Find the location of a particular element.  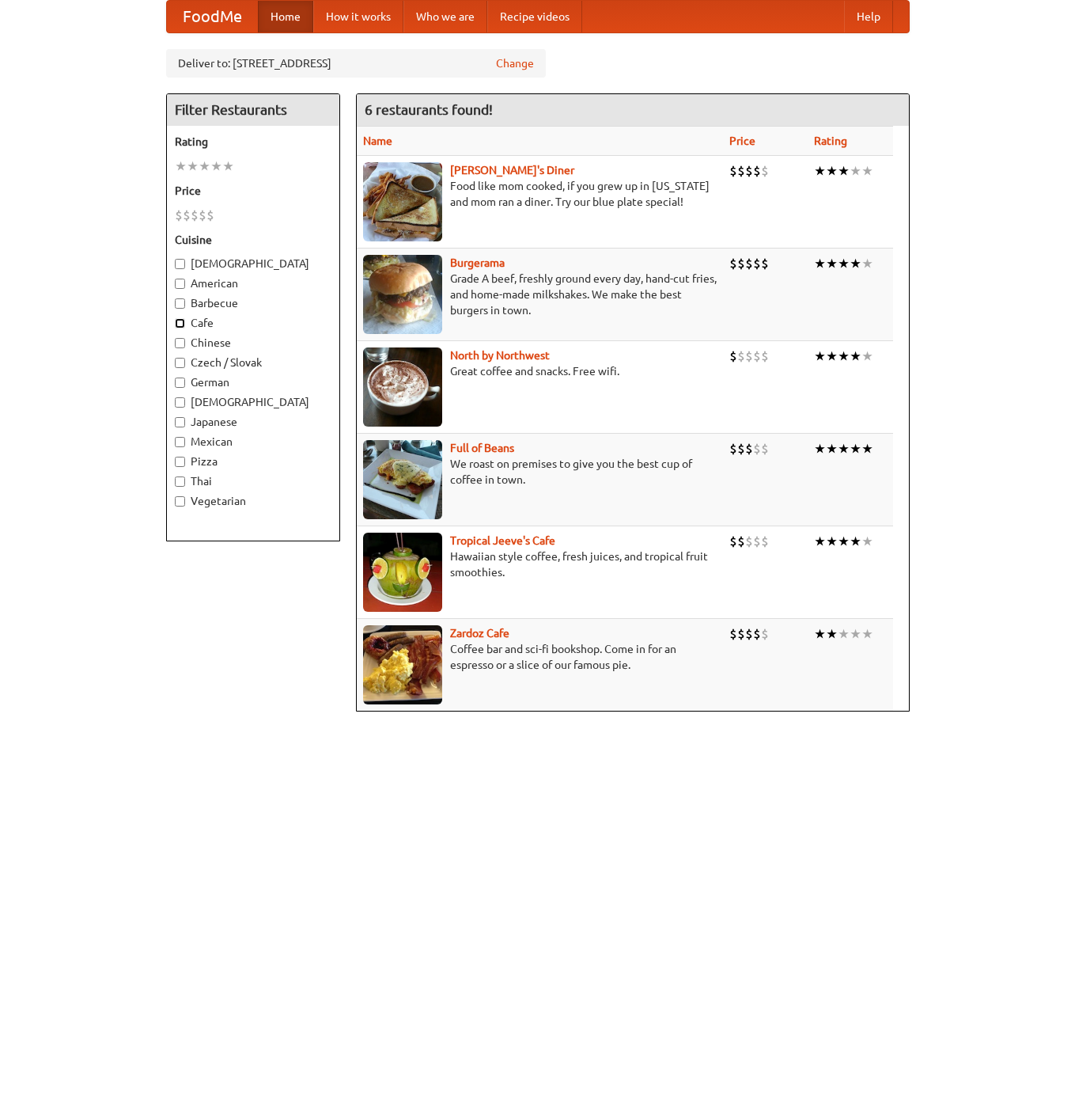

a: North by Northwest is located at coordinates (500, 355).